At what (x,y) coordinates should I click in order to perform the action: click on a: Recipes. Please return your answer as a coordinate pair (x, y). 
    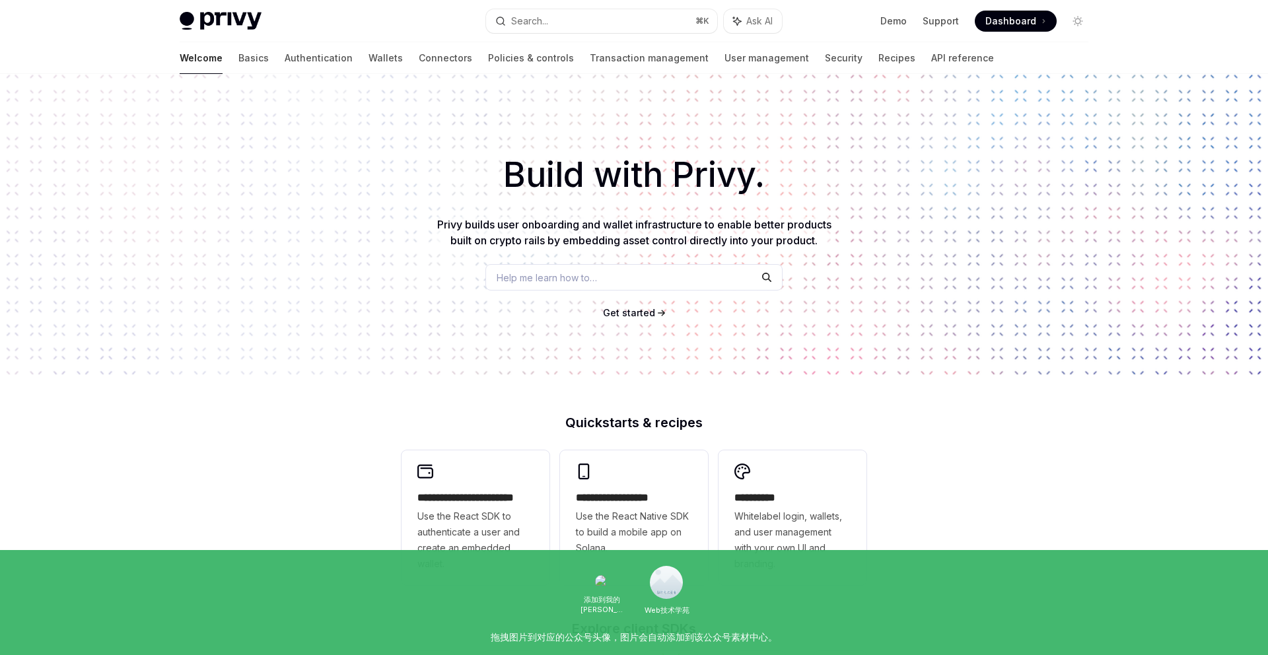
    Looking at the image, I should click on (897, 58).